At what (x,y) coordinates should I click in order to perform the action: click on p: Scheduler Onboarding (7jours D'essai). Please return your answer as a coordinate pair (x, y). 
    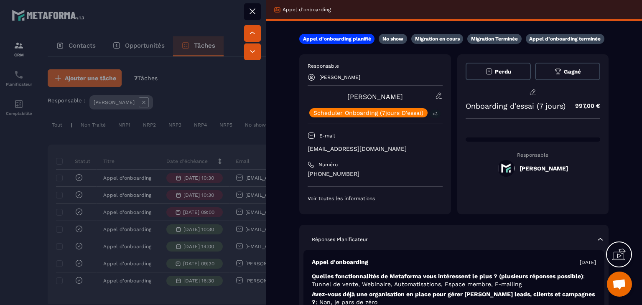
    Looking at the image, I should click on (368, 113).